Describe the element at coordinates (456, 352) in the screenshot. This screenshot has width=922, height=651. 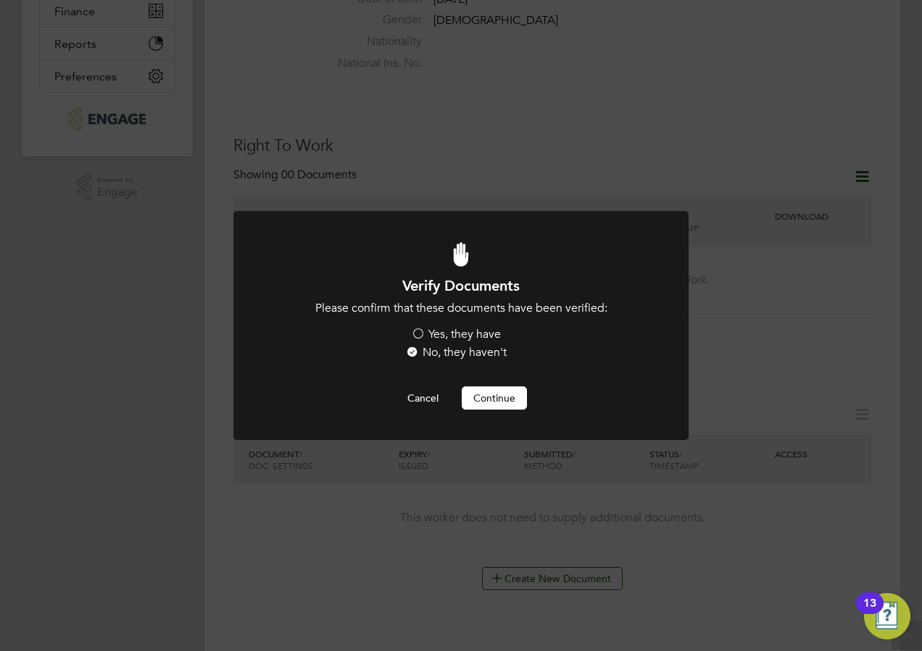
I see `label: No, they haven't` at that location.